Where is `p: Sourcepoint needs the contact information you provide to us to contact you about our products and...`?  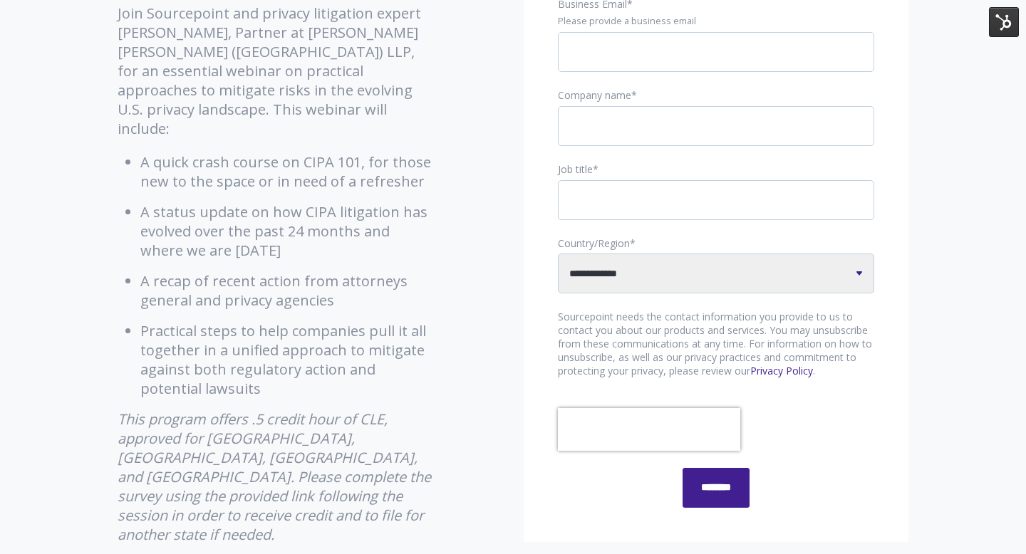 p: Sourcepoint needs the contact information you provide to us to contact you about our products and... is located at coordinates (716, 344).